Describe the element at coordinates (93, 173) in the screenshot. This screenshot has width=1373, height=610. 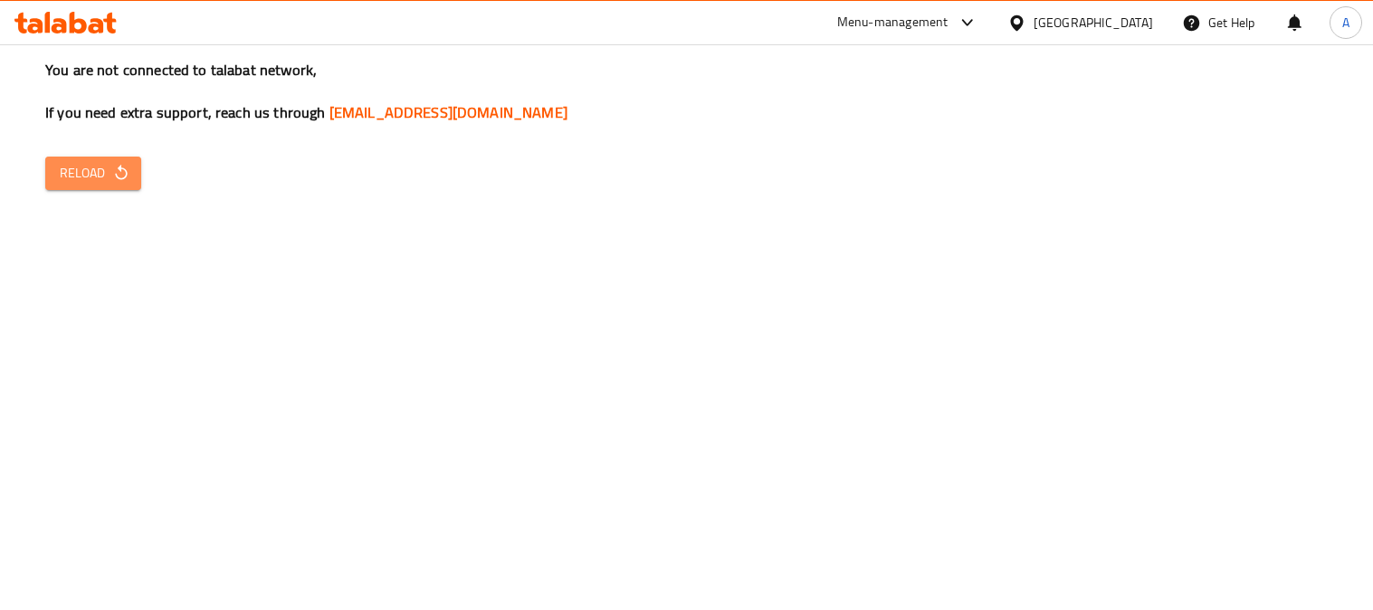
I see `span: Reload` at that location.